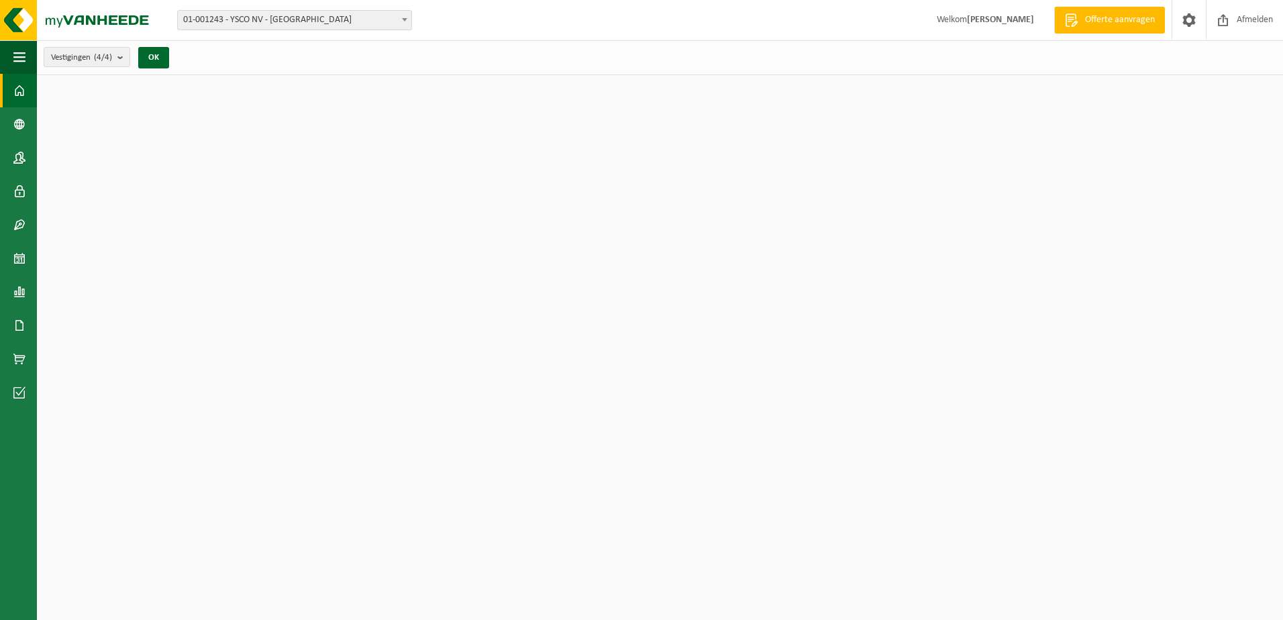 This screenshot has height=620, width=1283. What do you see at coordinates (154, 58) in the screenshot?
I see `button: OK` at bounding box center [154, 58].